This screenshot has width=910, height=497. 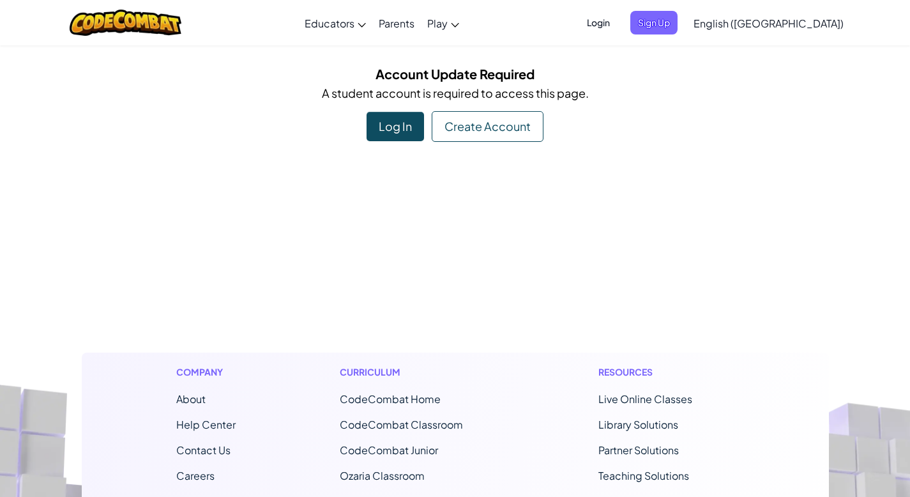 I want to click on button: Sign Up, so click(x=654, y=22).